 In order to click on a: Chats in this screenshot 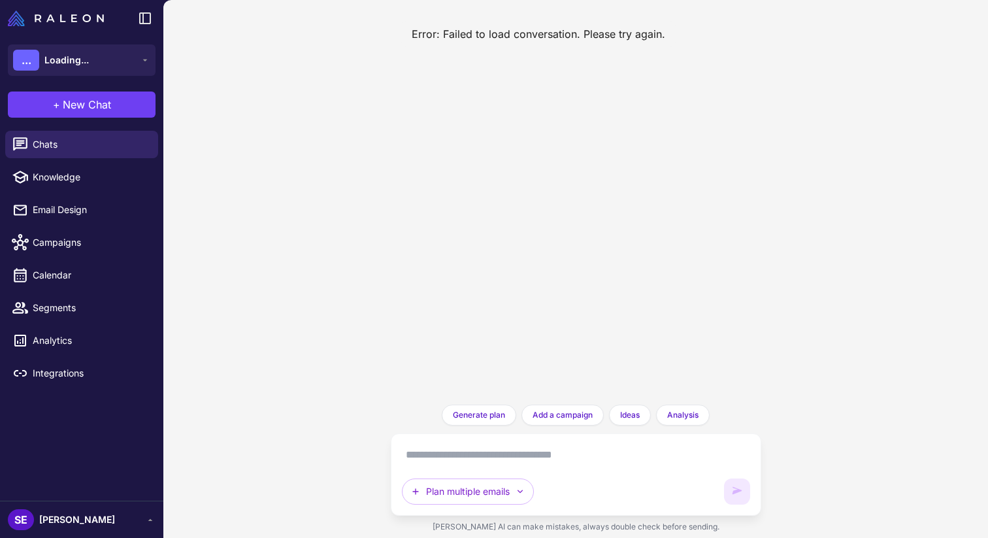, I will do `click(82, 144)`.